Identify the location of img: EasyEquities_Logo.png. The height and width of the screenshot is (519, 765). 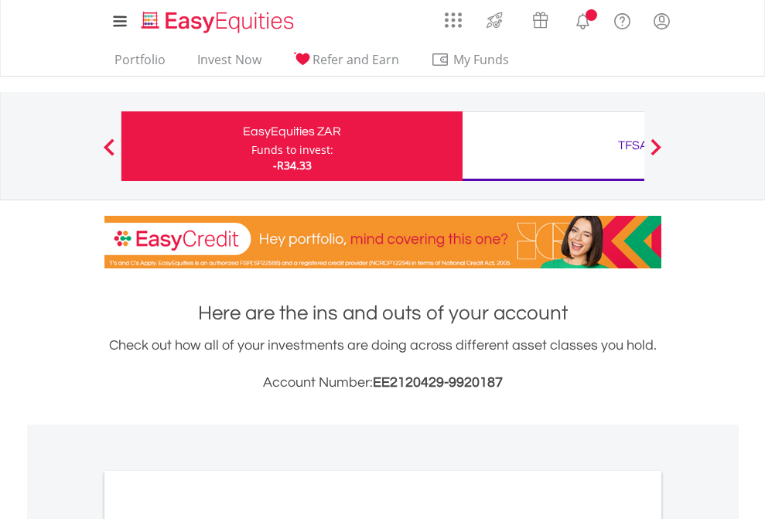
(219, 22).